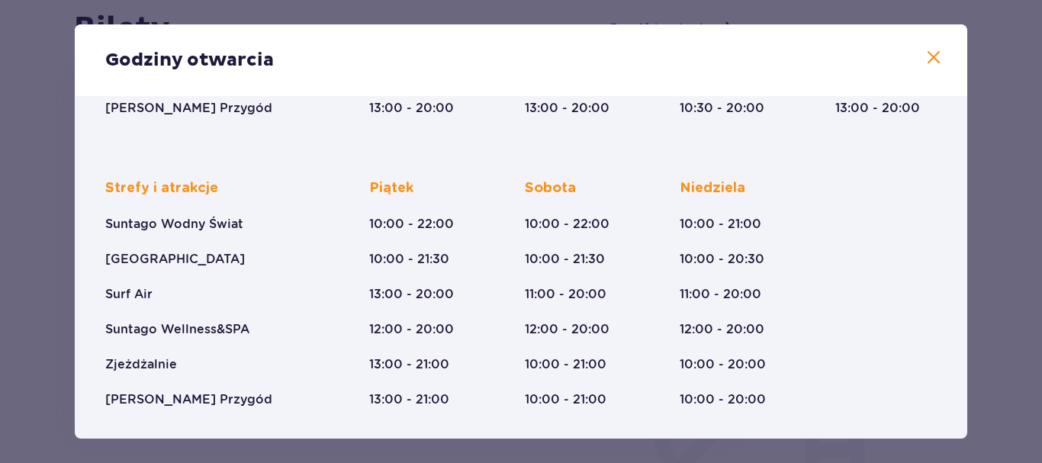  Describe the element at coordinates (713, 188) in the screenshot. I see `p: Niedziela` at that location.